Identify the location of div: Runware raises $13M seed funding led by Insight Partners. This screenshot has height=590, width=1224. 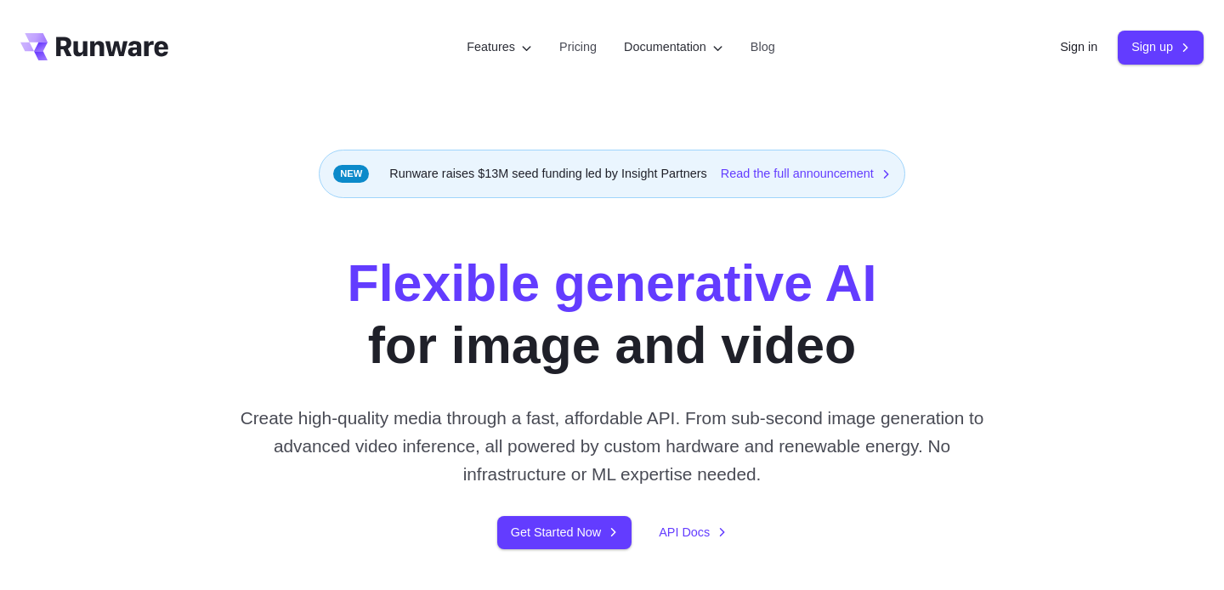
(612, 173).